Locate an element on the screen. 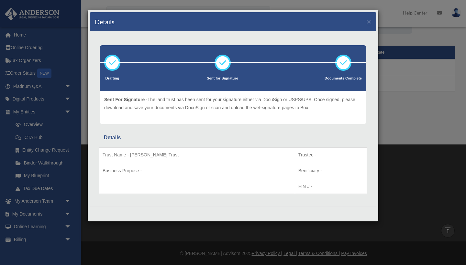 This screenshot has width=466, height=265. p: EIN # - is located at coordinates (331, 187).